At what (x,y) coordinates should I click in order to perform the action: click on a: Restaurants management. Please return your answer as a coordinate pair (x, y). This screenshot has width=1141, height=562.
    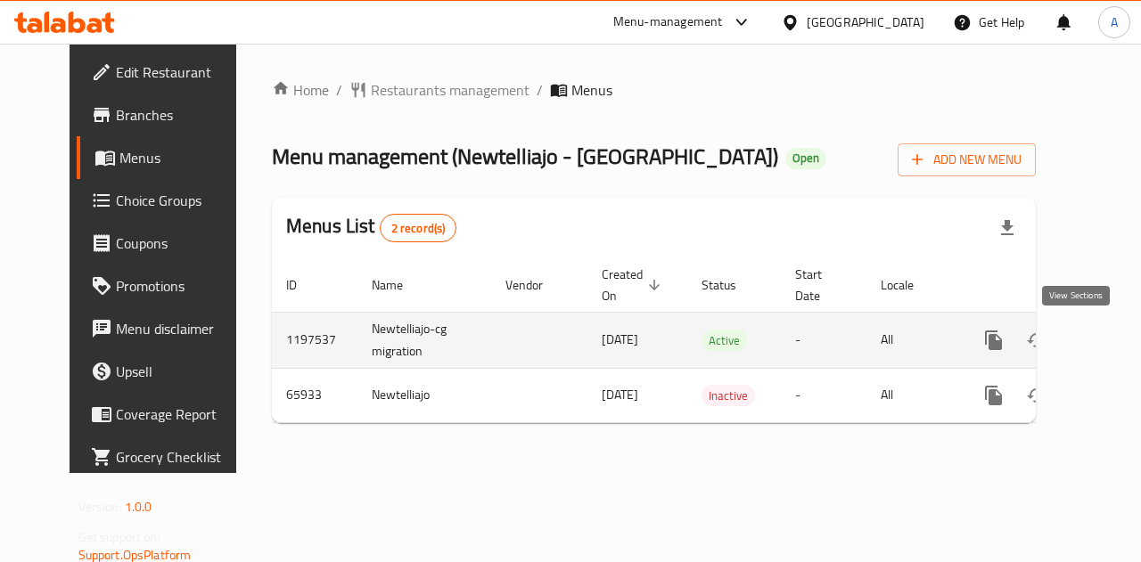
    Looking at the image, I should click on (439, 90).